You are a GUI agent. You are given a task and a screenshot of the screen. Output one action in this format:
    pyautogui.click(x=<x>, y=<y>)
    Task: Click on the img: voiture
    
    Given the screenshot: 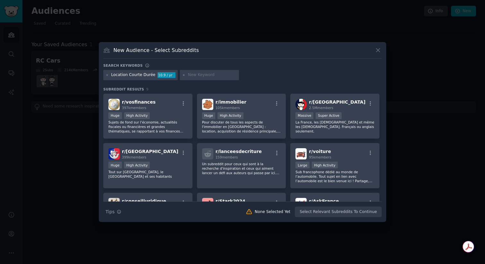 What is the action you would take?
    pyautogui.click(x=301, y=154)
    